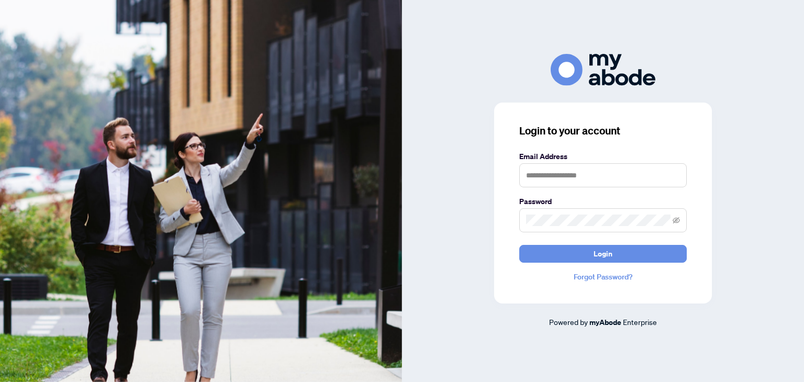 The image size is (804, 382). Describe the element at coordinates (569, 322) in the screenshot. I see `span: Powered by` at that location.